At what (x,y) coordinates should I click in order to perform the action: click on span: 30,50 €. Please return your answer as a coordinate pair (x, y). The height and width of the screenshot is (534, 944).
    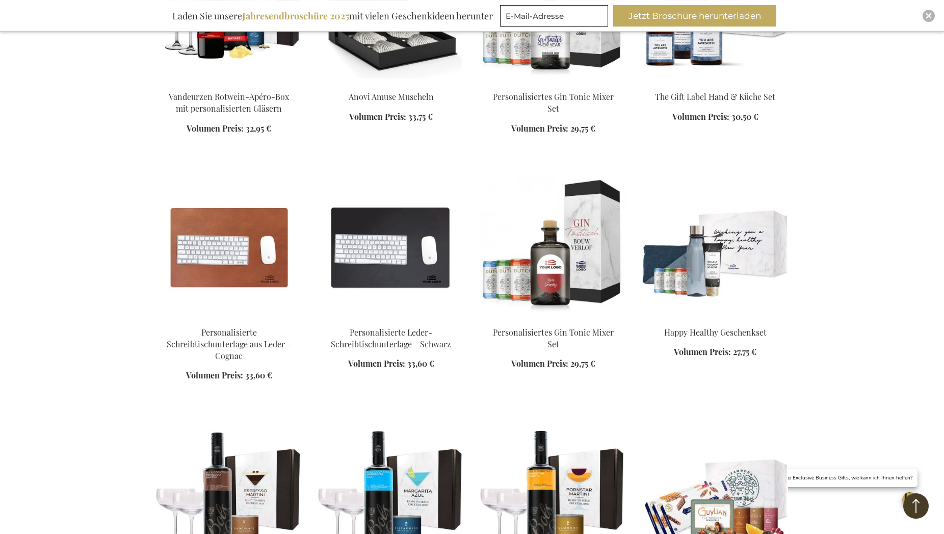
    Looking at the image, I should click on (745, 116).